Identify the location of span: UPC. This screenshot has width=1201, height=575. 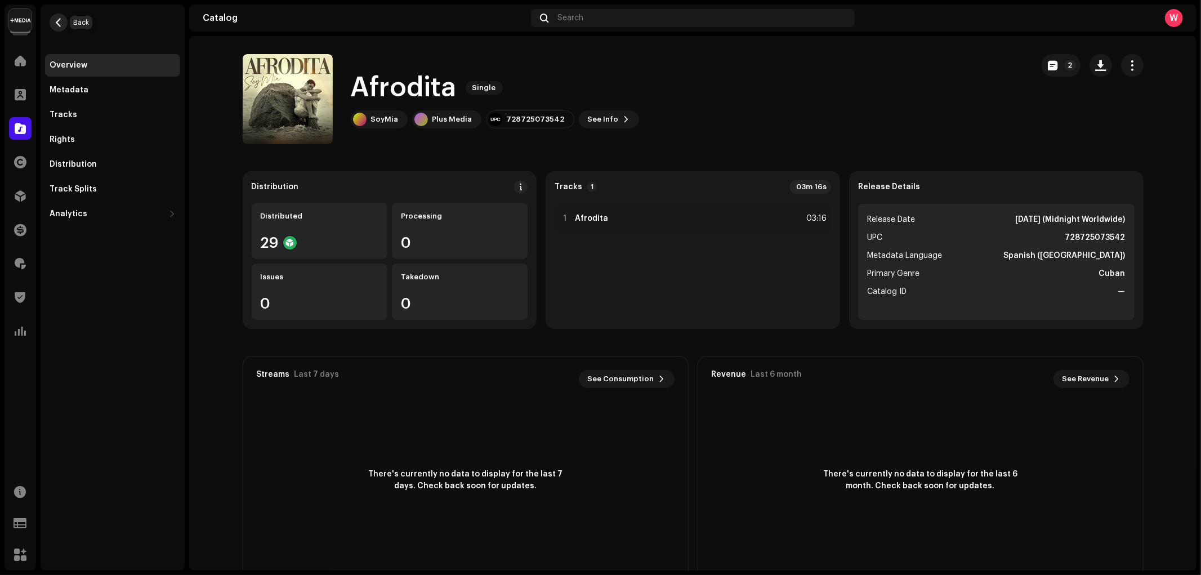
(874, 238).